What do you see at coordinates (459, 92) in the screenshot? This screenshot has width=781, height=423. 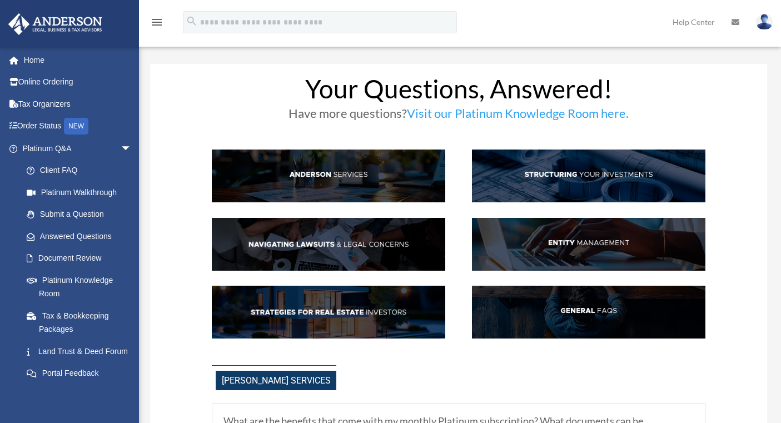 I see `h1: Your Questions, Answered!` at bounding box center [459, 92].